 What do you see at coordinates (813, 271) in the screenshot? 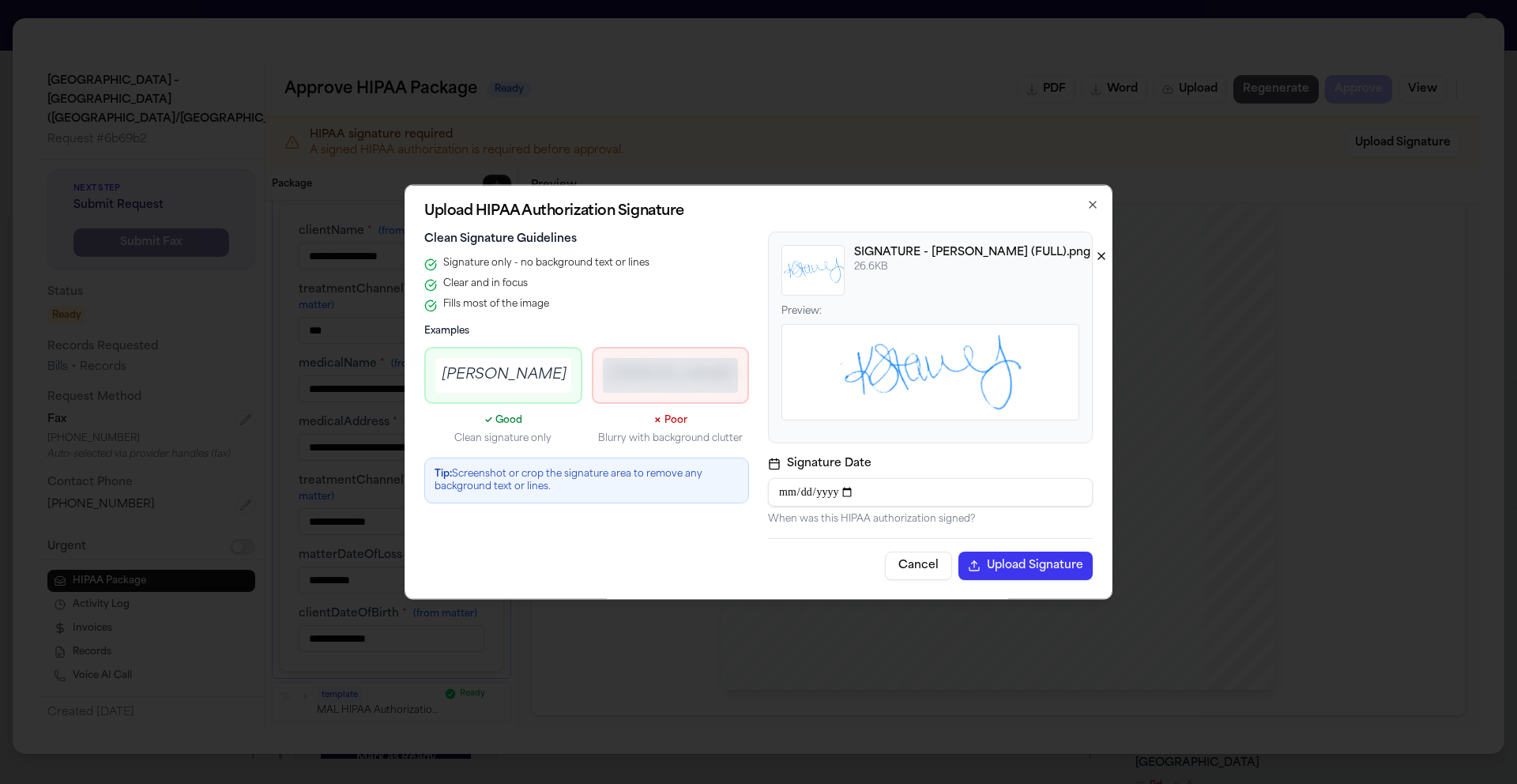
I see `img: Signature preview` at bounding box center [813, 271].